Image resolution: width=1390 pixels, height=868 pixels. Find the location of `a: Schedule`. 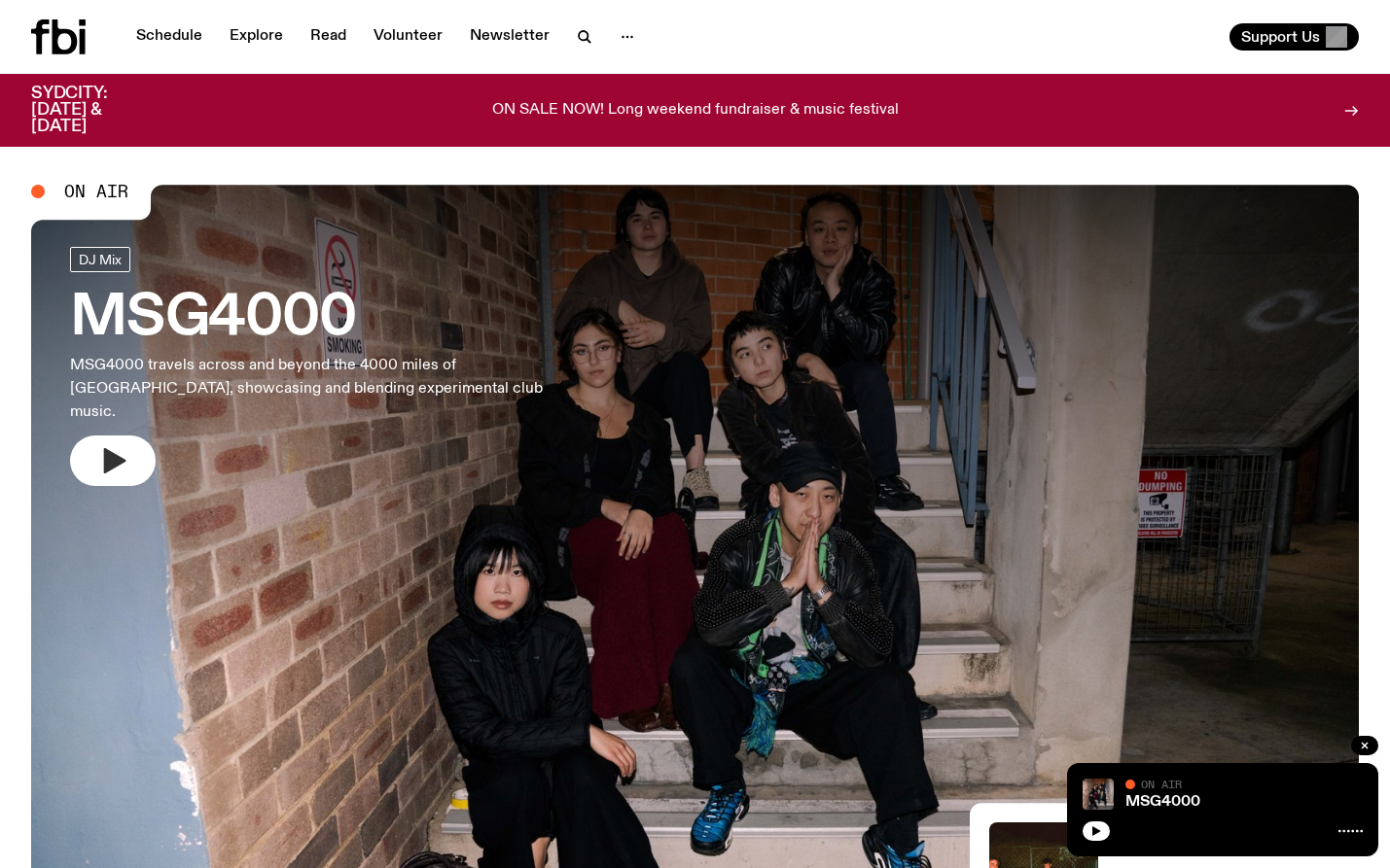

a: Schedule is located at coordinates (169, 37).